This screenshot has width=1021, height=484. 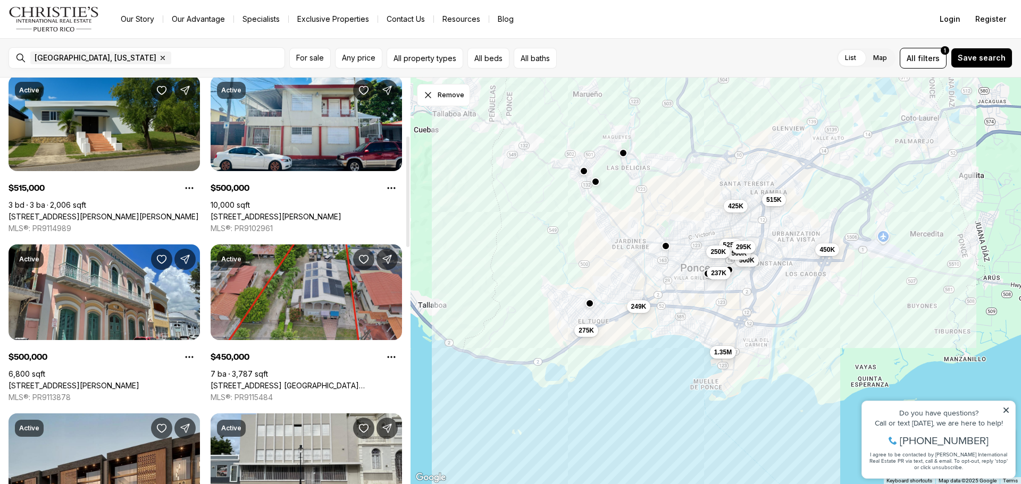 What do you see at coordinates (850, 58) in the screenshot?
I see `label: List` at bounding box center [850, 58].